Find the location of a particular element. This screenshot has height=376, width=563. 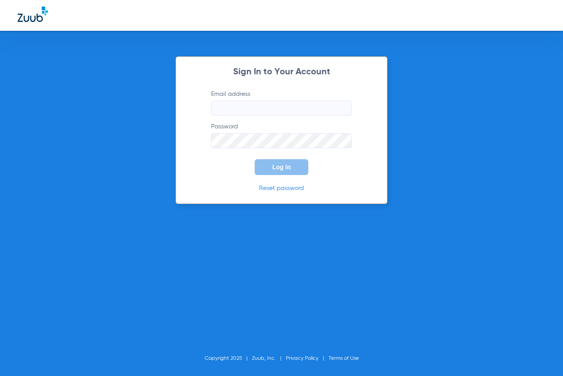

label: Password is located at coordinates (281, 135).